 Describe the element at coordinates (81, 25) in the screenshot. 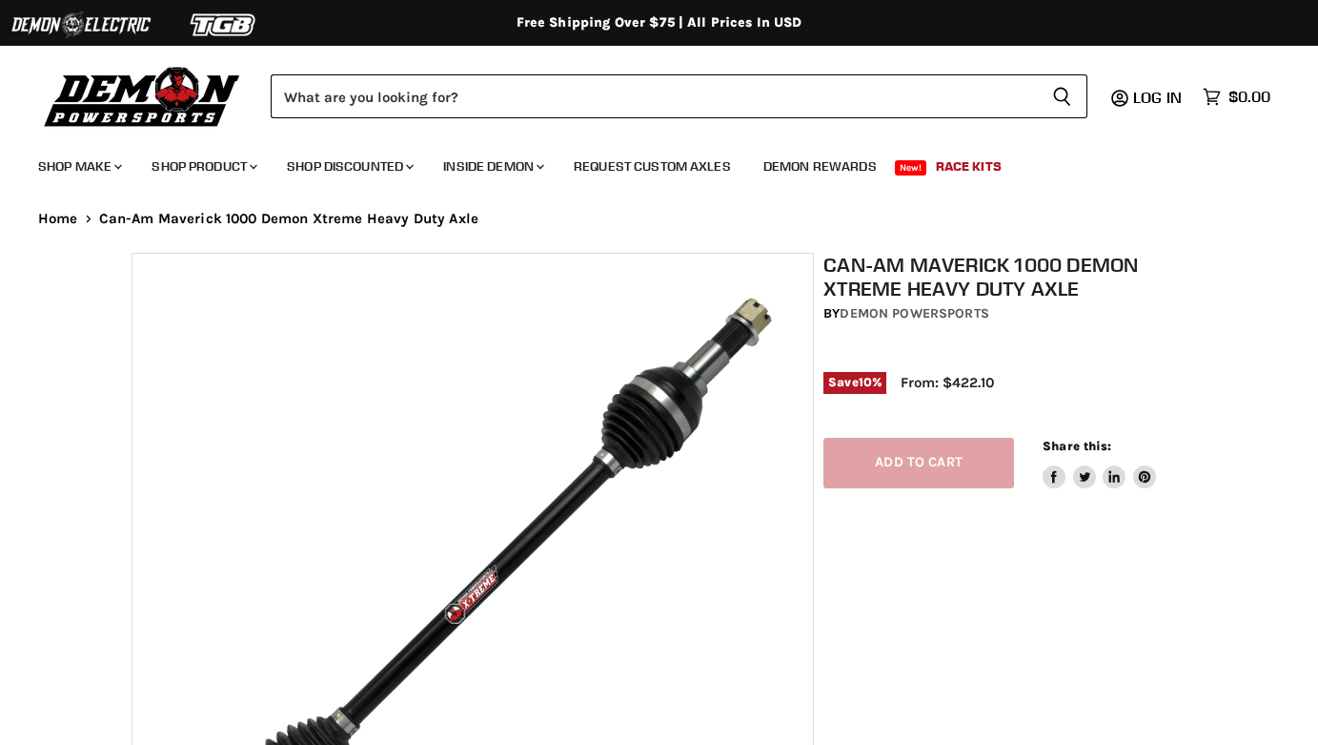

I see `img: Demon Electric Logo 2` at that location.